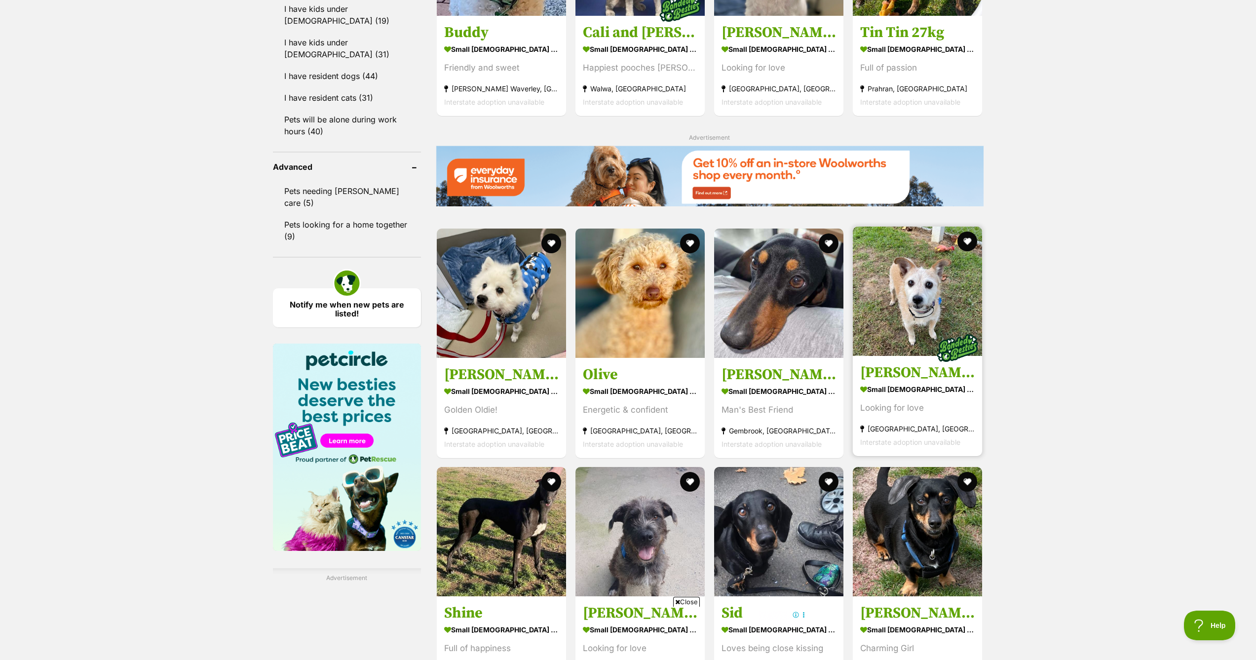 This screenshot has width=1256, height=660. What do you see at coordinates (501, 68) in the screenshot?
I see `div: Friendly and sweet` at bounding box center [501, 68].